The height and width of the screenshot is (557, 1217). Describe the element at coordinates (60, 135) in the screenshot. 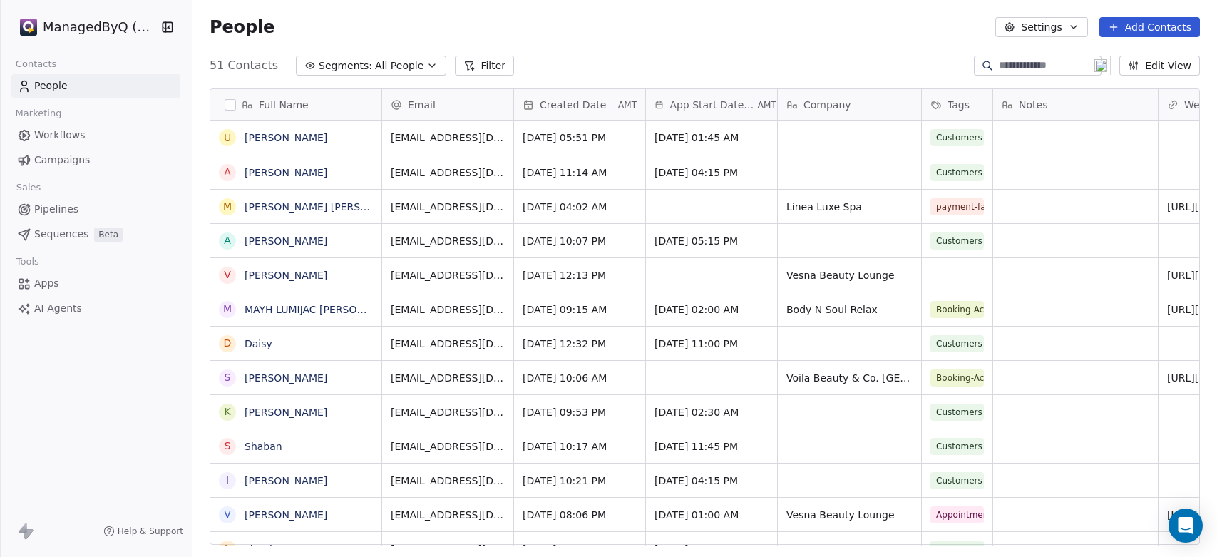

I see `span: Workflows` at that location.